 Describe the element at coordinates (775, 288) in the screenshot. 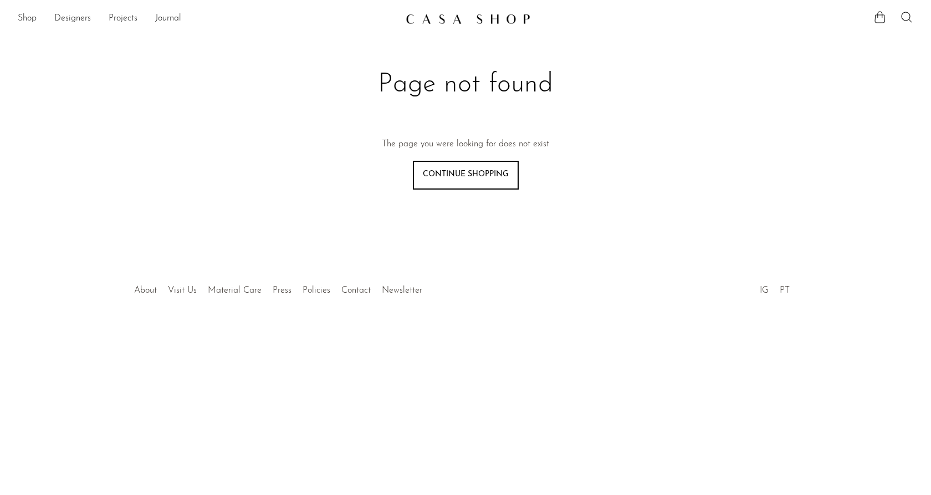

I see `ul: Social Medias` at that location.